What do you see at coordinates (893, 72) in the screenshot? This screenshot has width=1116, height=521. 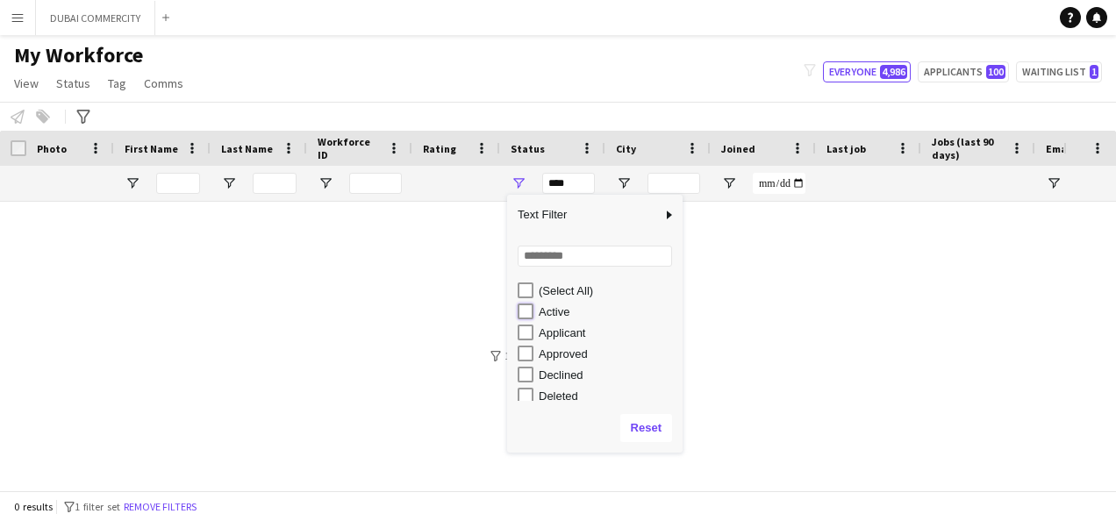 I see `span: 4,986` at bounding box center [893, 72].